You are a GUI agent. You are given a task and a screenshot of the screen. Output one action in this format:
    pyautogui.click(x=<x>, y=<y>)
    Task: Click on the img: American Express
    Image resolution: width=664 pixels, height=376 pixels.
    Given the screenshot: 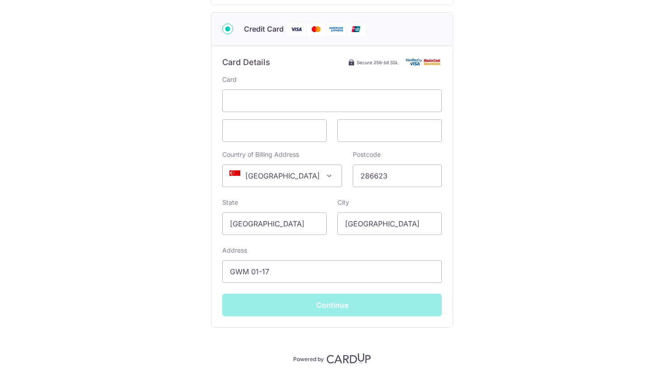 What is the action you would take?
    pyautogui.click(x=336, y=29)
    